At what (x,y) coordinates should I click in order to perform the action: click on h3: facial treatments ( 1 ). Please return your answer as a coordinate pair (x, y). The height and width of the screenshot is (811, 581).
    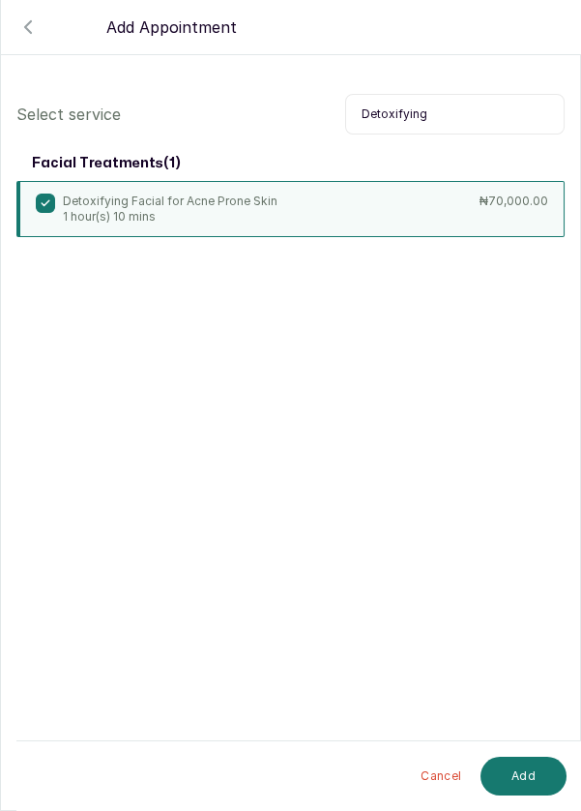
    Looking at the image, I should click on (106, 163).